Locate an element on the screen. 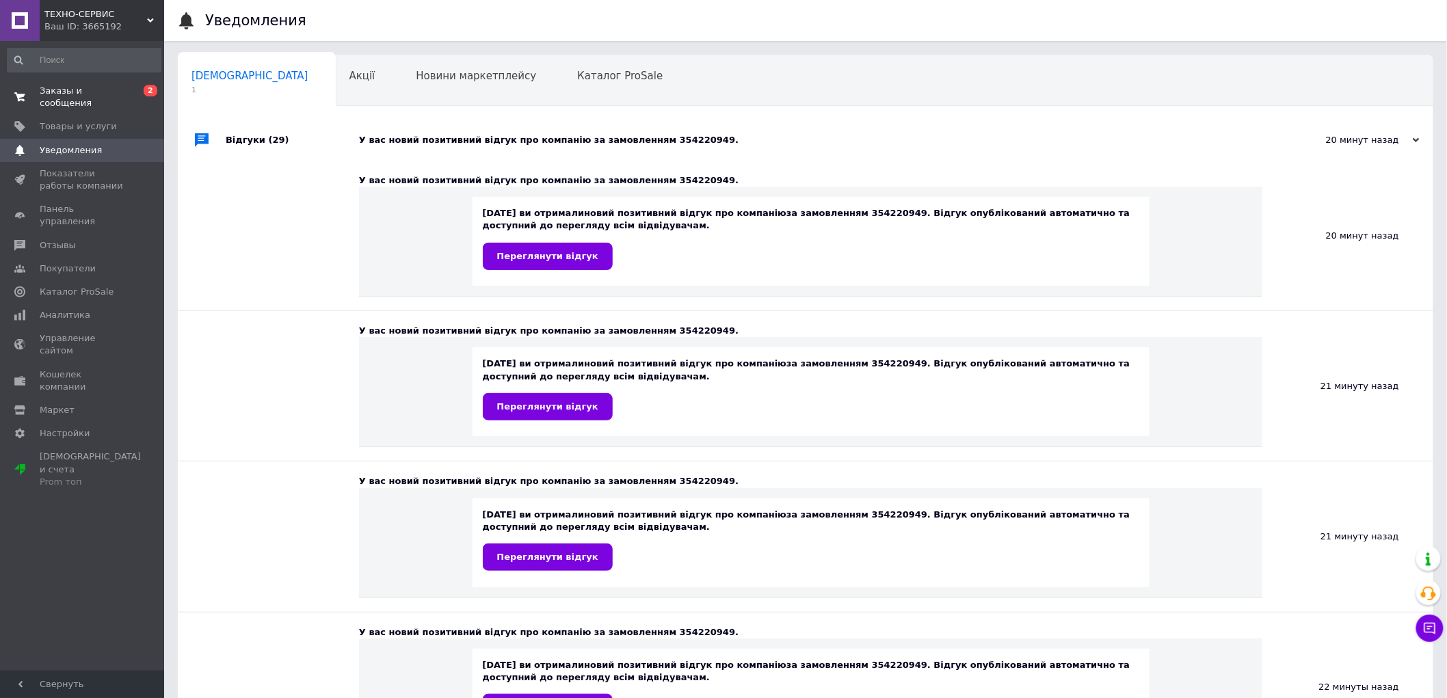 The image size is (1447, 698). span: Покупатели is located at coordinates (68, 269).